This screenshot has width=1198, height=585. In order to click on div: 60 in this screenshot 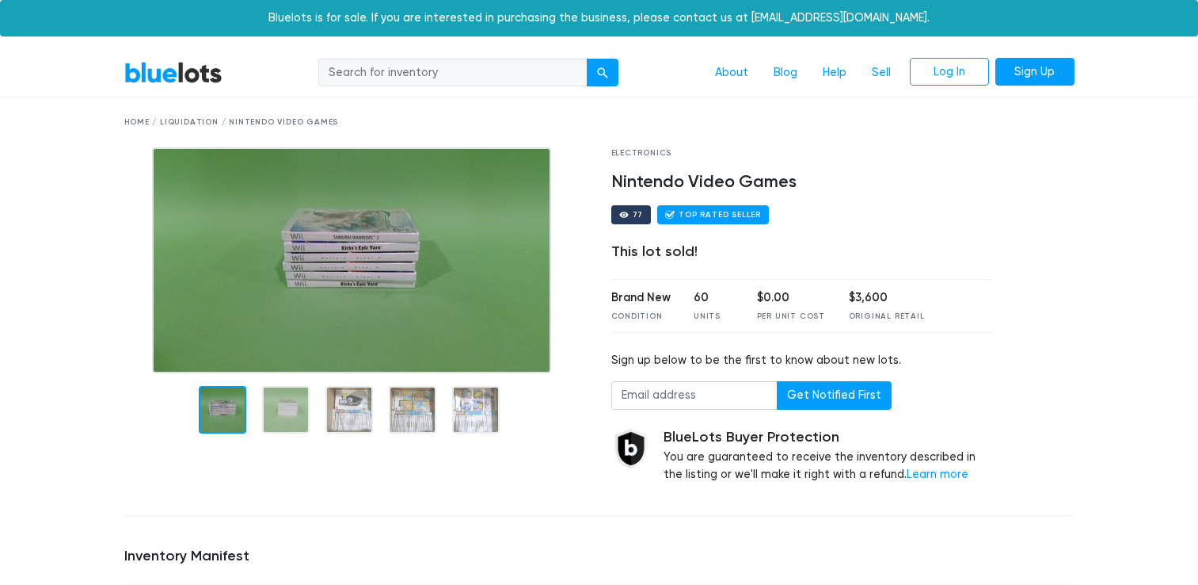, I will do `click(714, 298)`.